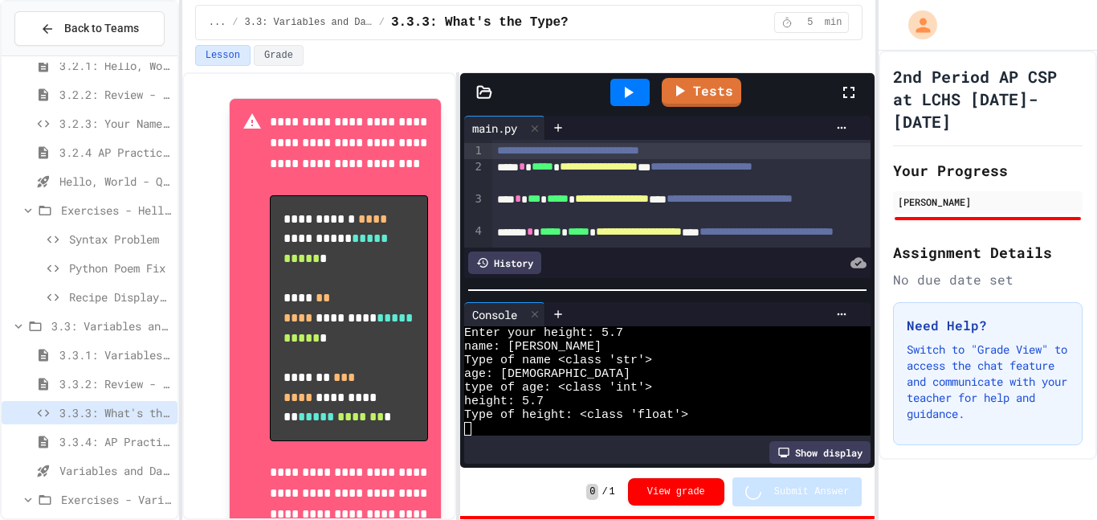  Describe the element at coordinates (474, 207) in the screenshot. I see `div: 3` at that location.